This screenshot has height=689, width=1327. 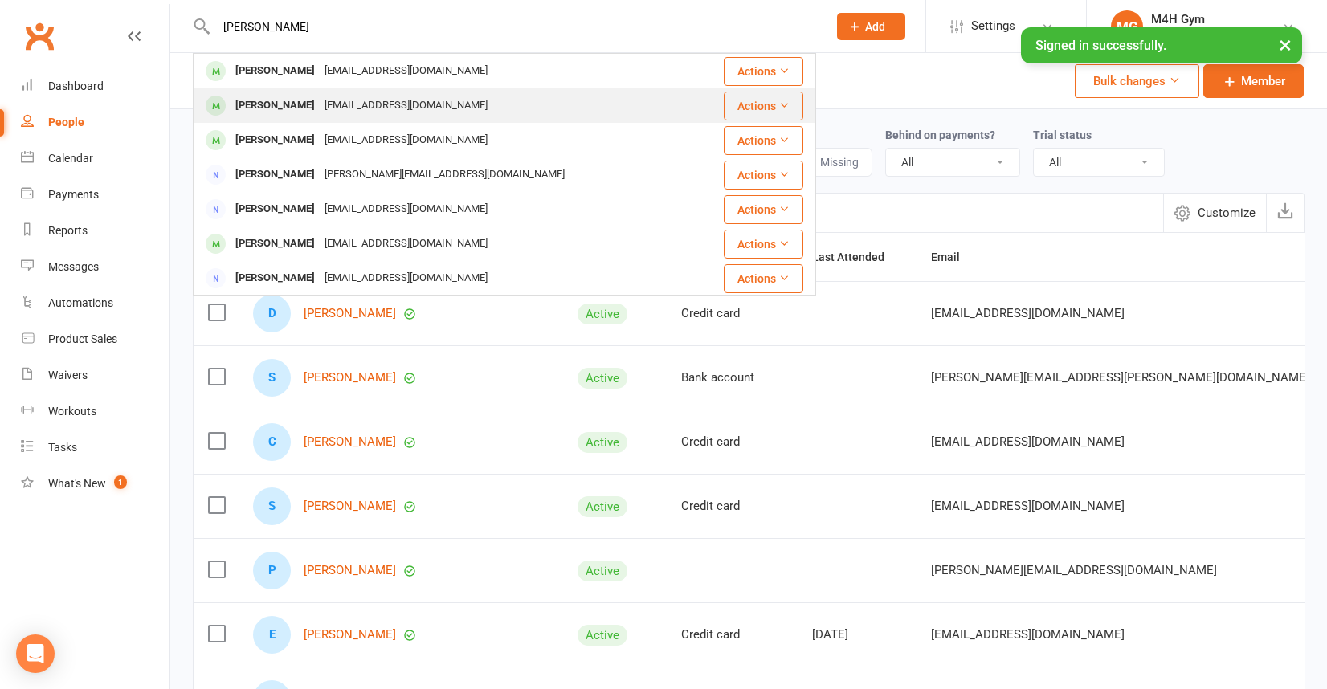 What do you see at coordinates (121, 482) in the screenshot?
I see `span: 1` at bounding box center [121, 482].